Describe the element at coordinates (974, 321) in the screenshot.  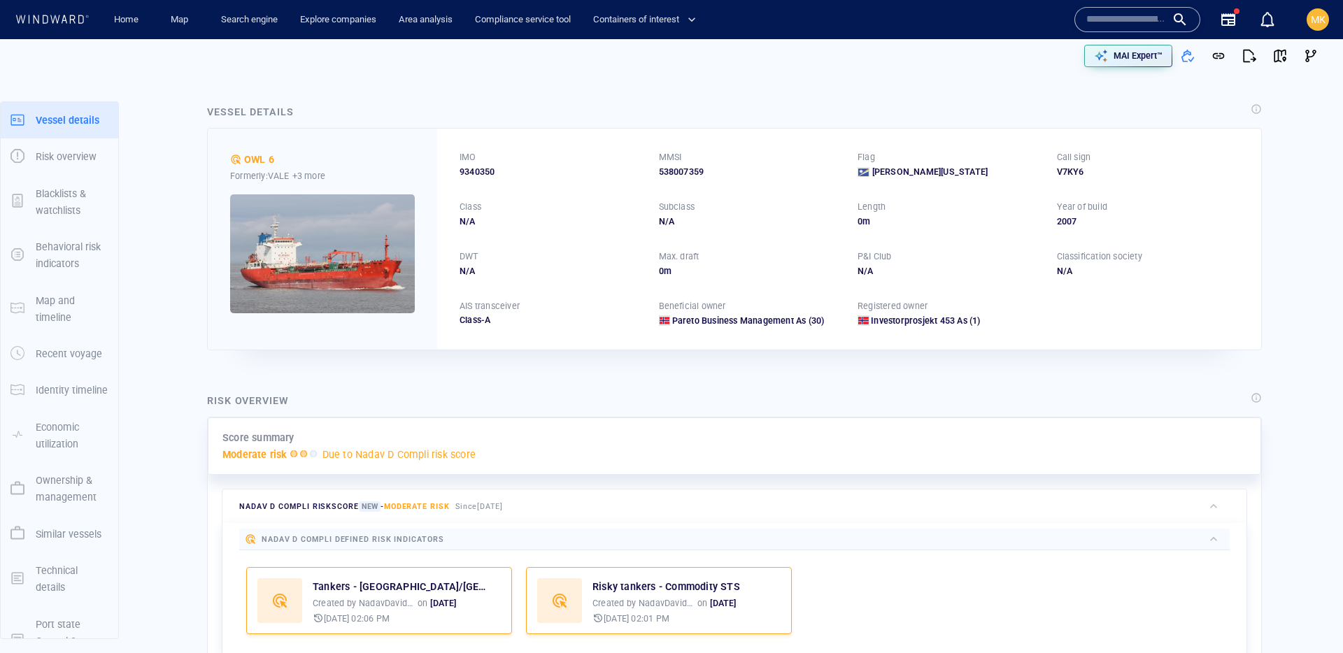
I see `span: (1)` at that location.